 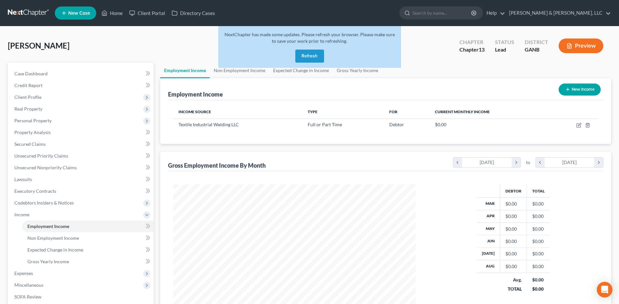 I want to click on th: Jun, so click(x=488, y=241).